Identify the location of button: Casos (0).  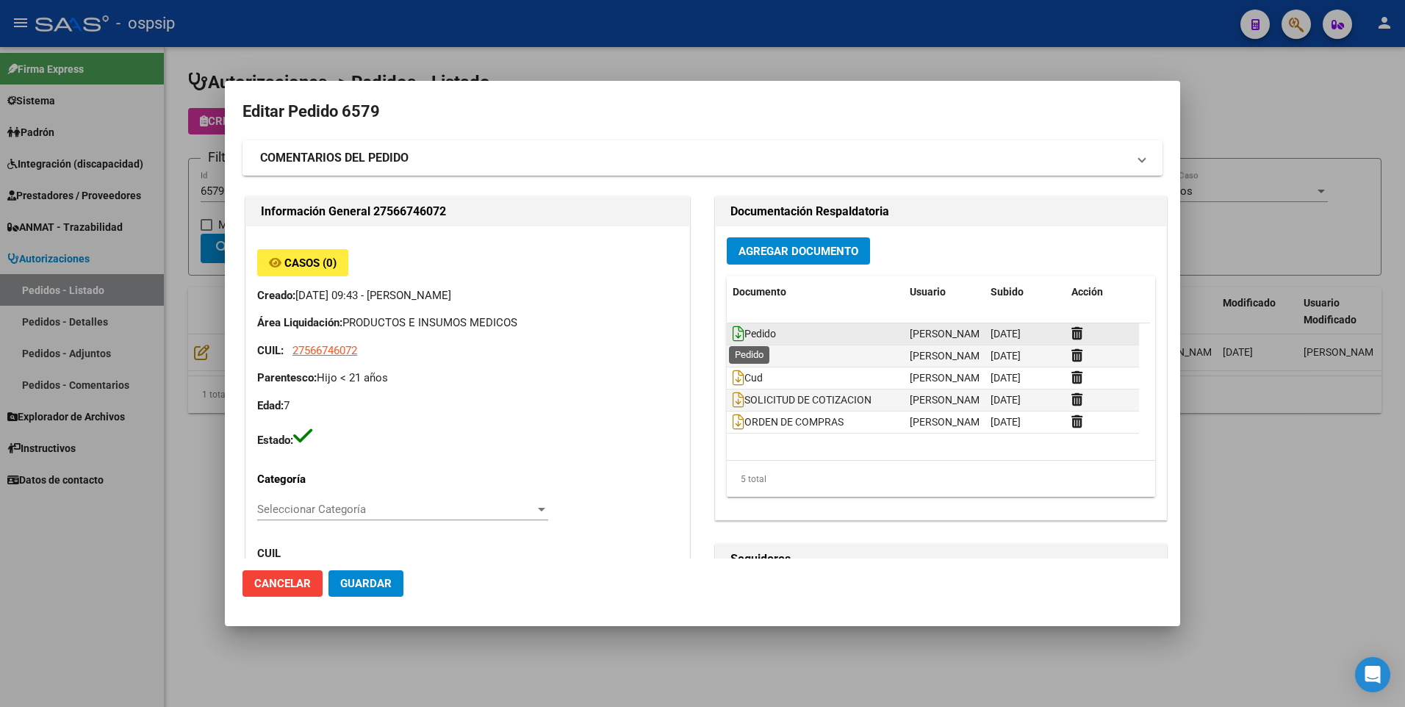
(303, 262).